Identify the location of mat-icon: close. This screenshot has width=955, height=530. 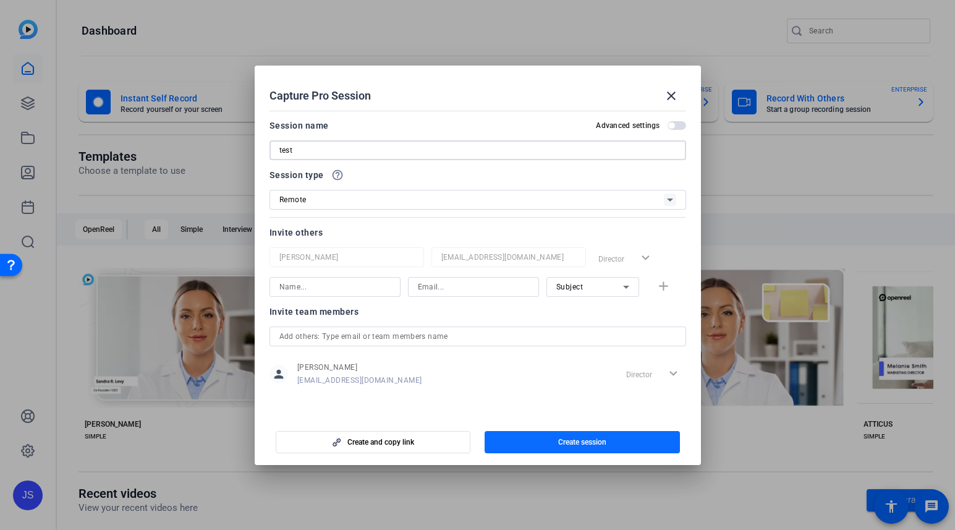
(671, 96).